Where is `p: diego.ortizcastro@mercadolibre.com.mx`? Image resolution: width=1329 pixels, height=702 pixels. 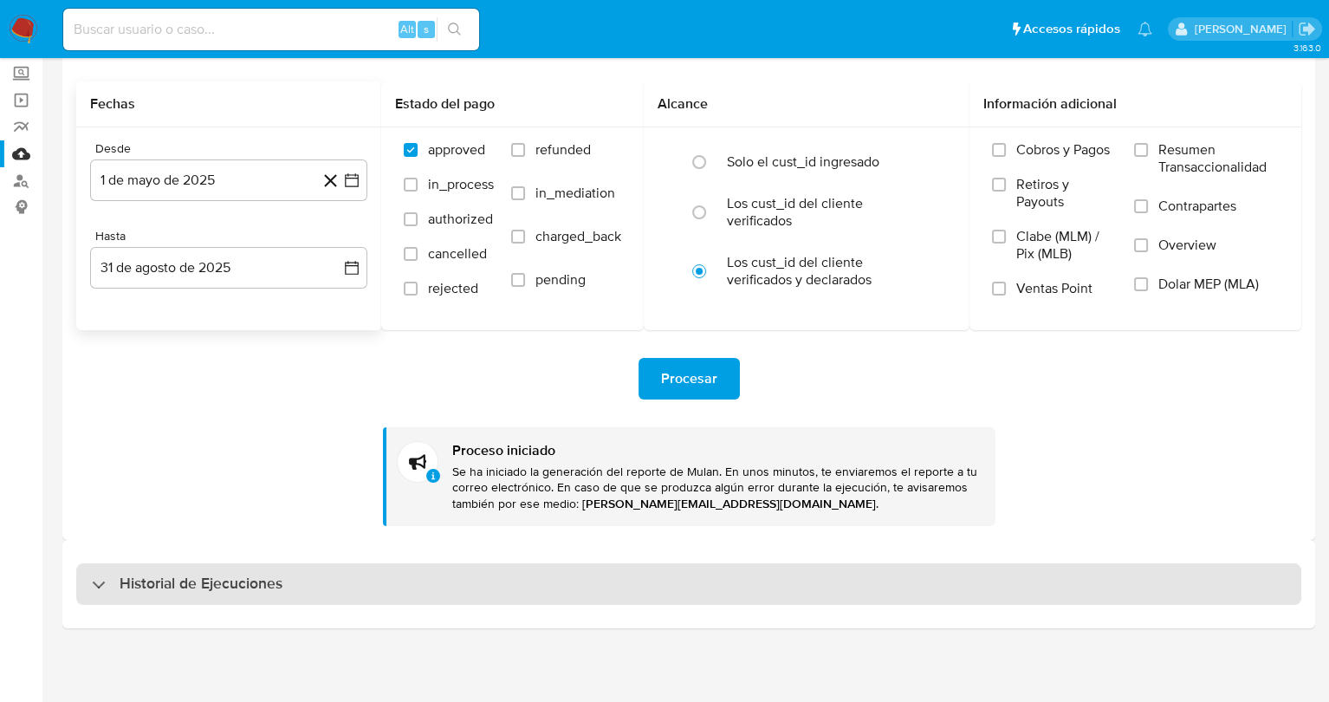 p: diego.ortizcastro@mercadolibre.com.mx is located at coordinates (1243, 29).